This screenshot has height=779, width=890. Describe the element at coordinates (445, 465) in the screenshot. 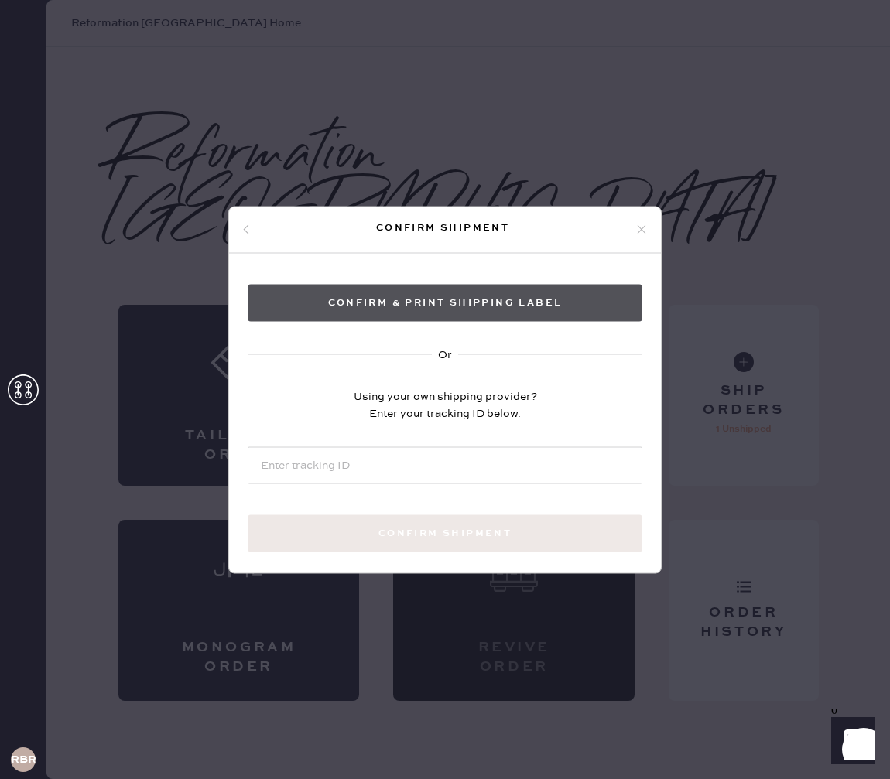

I see `input: Enter tracking ID` at that location.